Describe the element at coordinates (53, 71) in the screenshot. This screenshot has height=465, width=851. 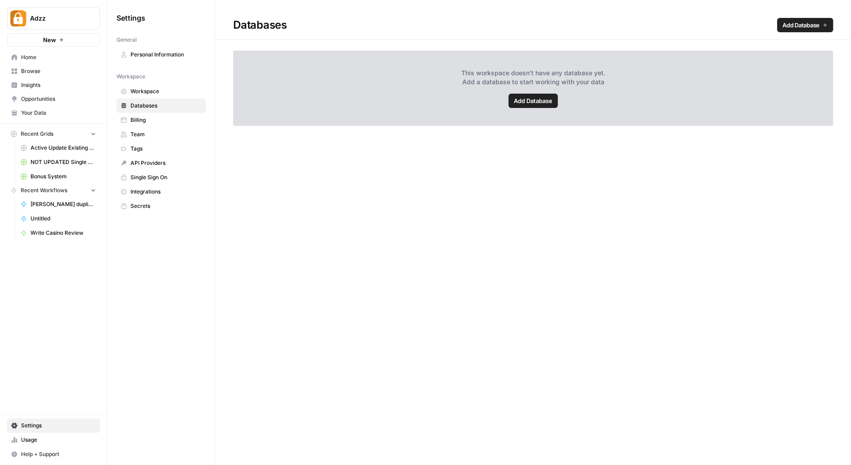
I see `a: Browse` at that location.